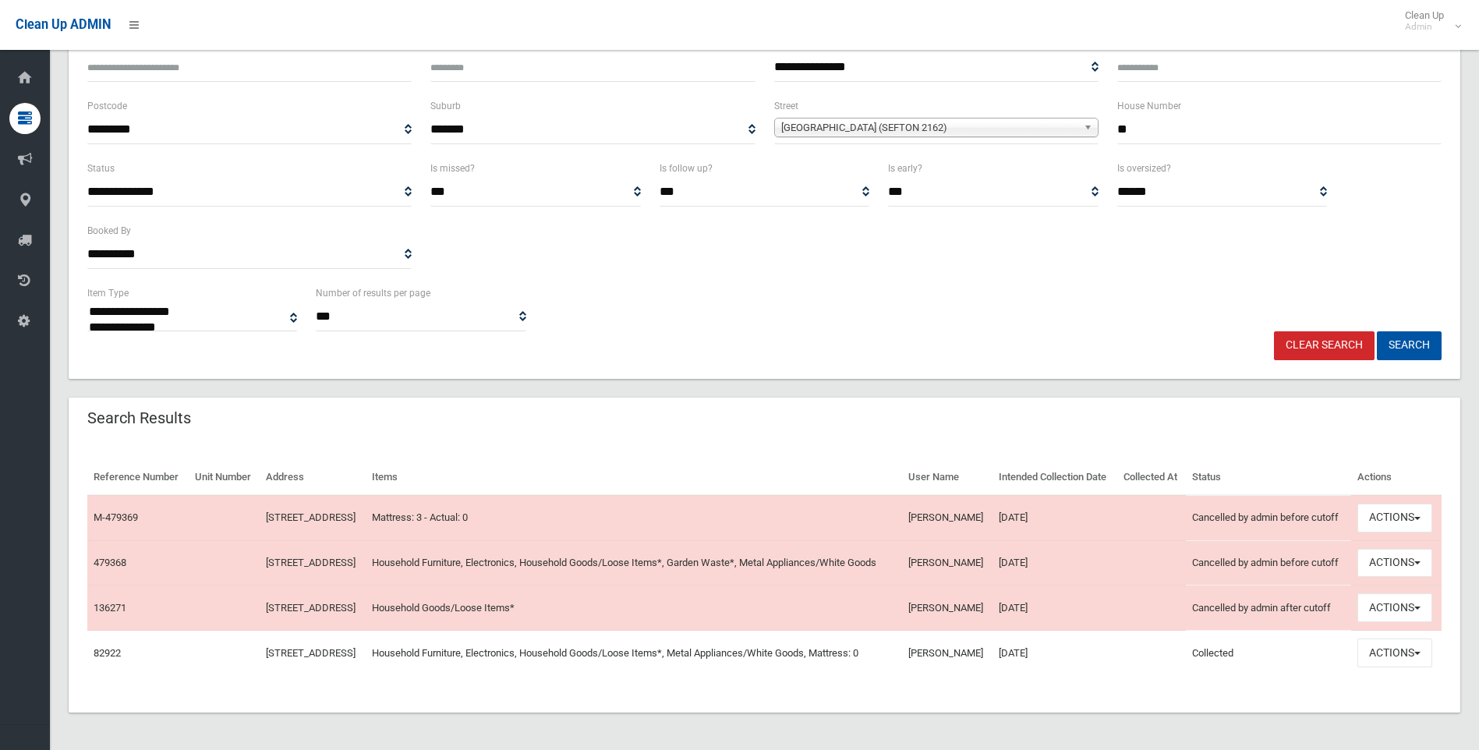  What do you see at coordinates (1396, 477) in the screenshot?
I see `th: Actions` at bounding box center [1396, 477].